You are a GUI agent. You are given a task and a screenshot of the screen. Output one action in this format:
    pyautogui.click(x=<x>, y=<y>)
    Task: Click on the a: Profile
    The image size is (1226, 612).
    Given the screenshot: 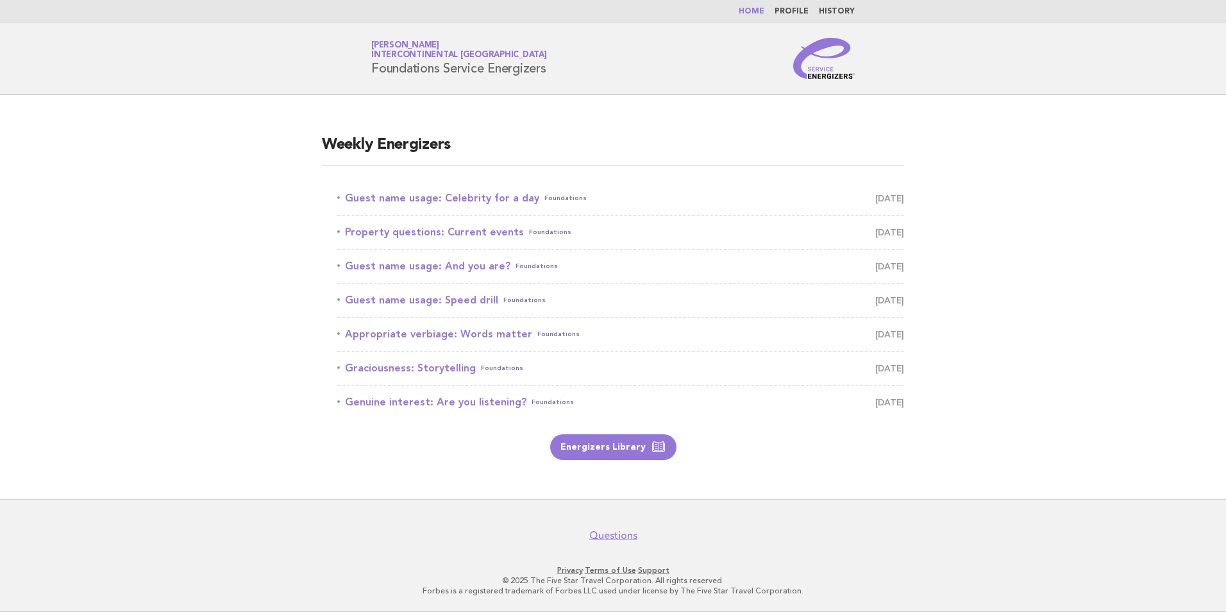 What is the action you would take?
    pyautogui.click(x=791, y=12)
    